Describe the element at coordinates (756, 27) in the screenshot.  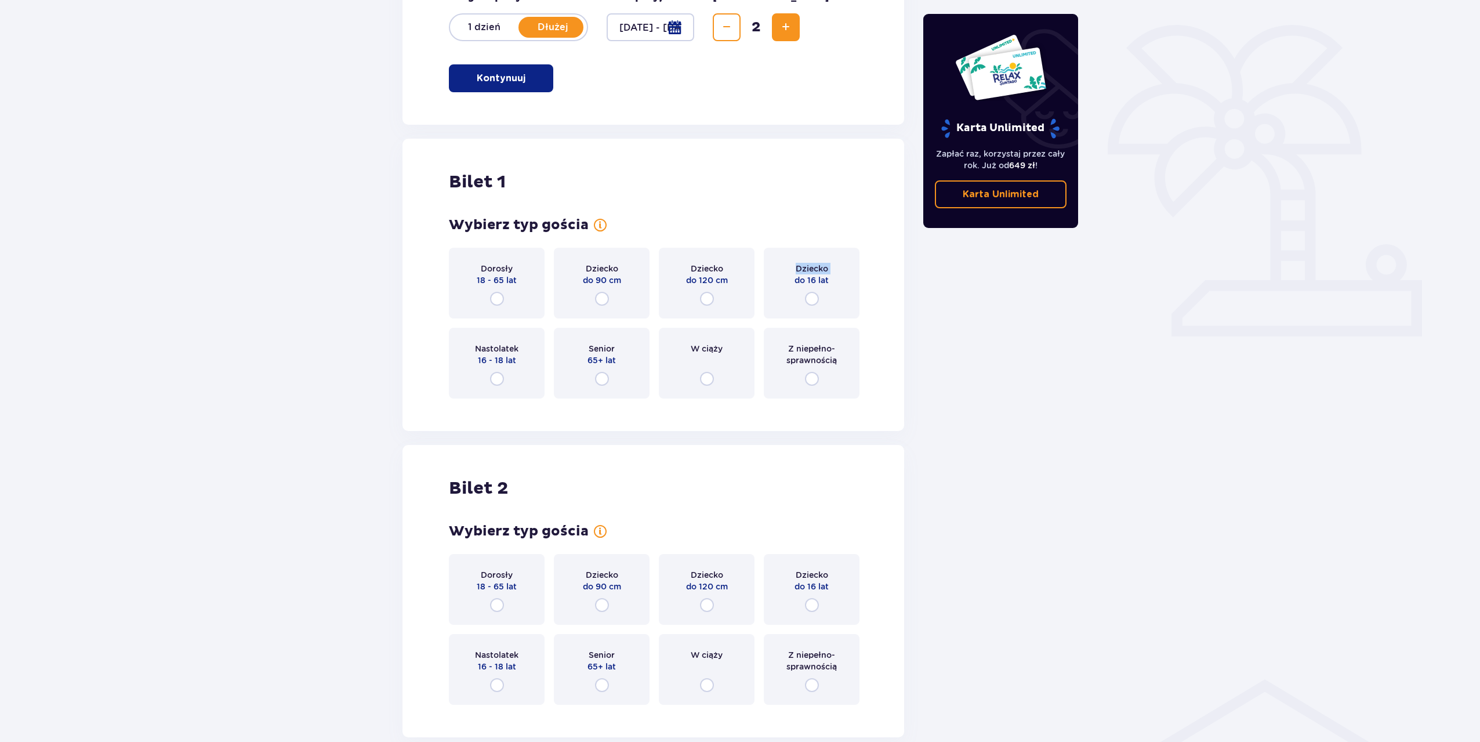
I see `span: 2` at that location.